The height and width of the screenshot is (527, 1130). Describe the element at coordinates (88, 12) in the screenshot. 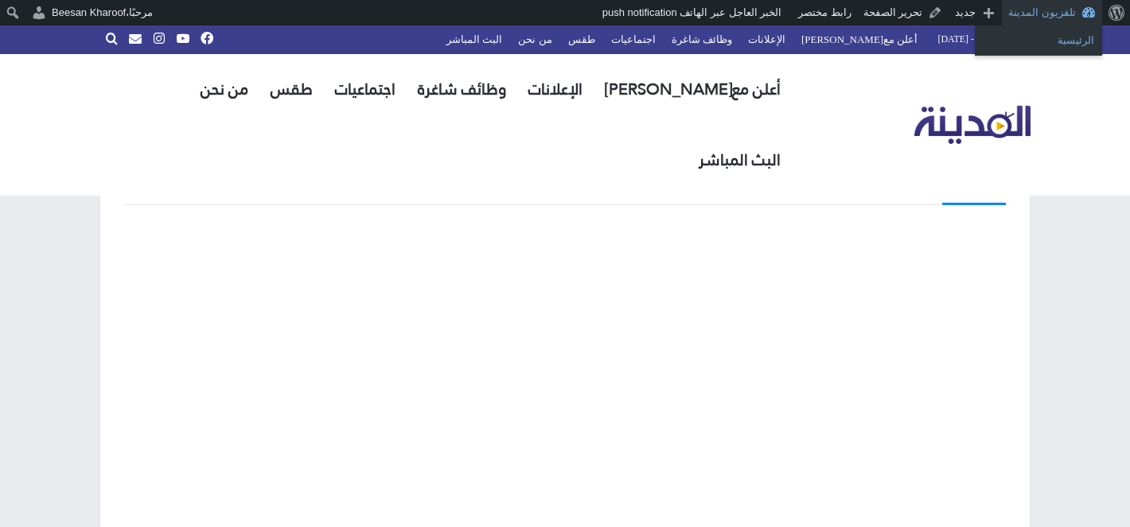

I see `span: Beesan Kharoof` at that location.